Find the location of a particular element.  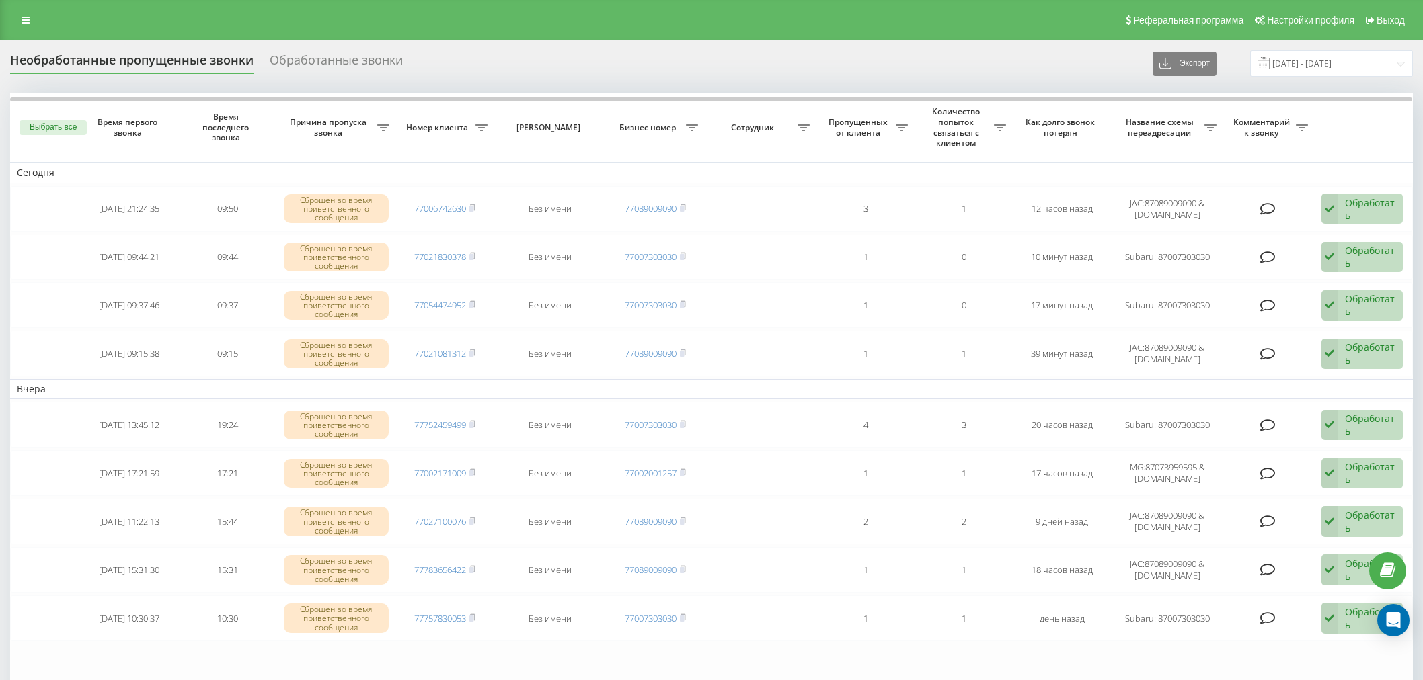

span: Настройки профиля is located at coordinates (1311, 20).